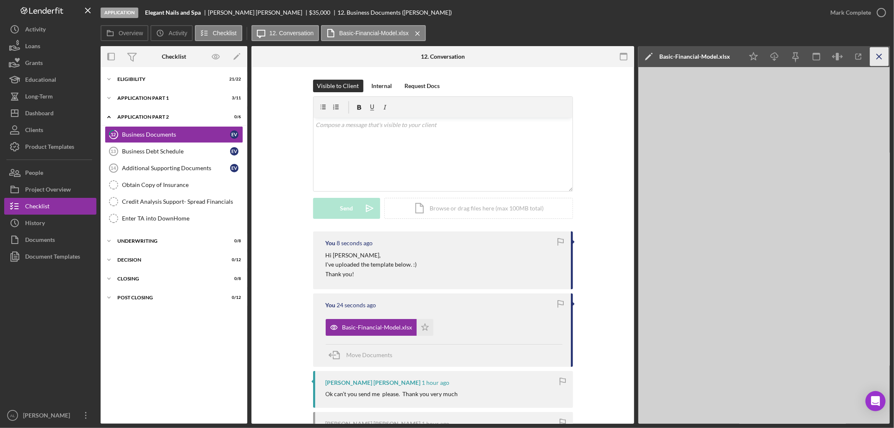 The width and height of the screenshot is (894, 428). I want to click on button: Dashboard, so click(50, 113).